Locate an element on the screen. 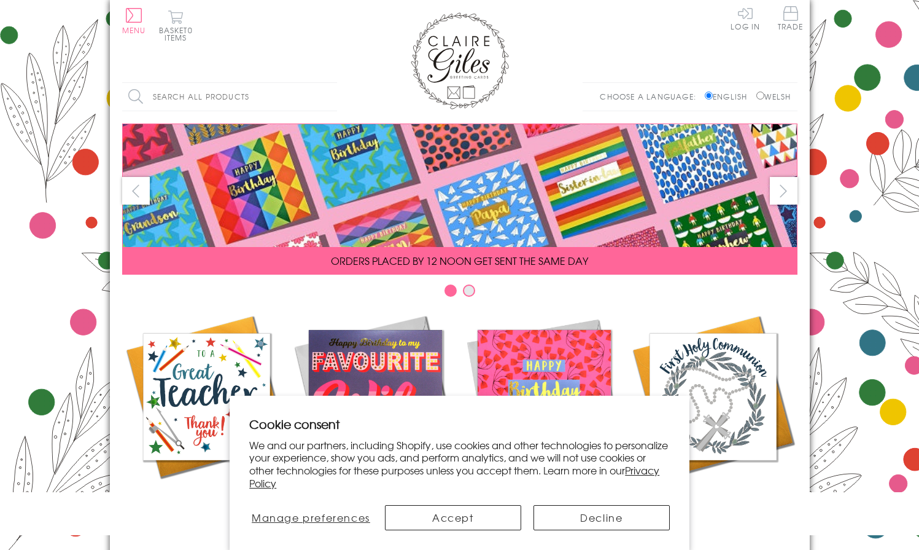 The width and height of the screenshot is (919, 550). img: Claire Giles Greetings Cards is located at coordinates (460, 61).